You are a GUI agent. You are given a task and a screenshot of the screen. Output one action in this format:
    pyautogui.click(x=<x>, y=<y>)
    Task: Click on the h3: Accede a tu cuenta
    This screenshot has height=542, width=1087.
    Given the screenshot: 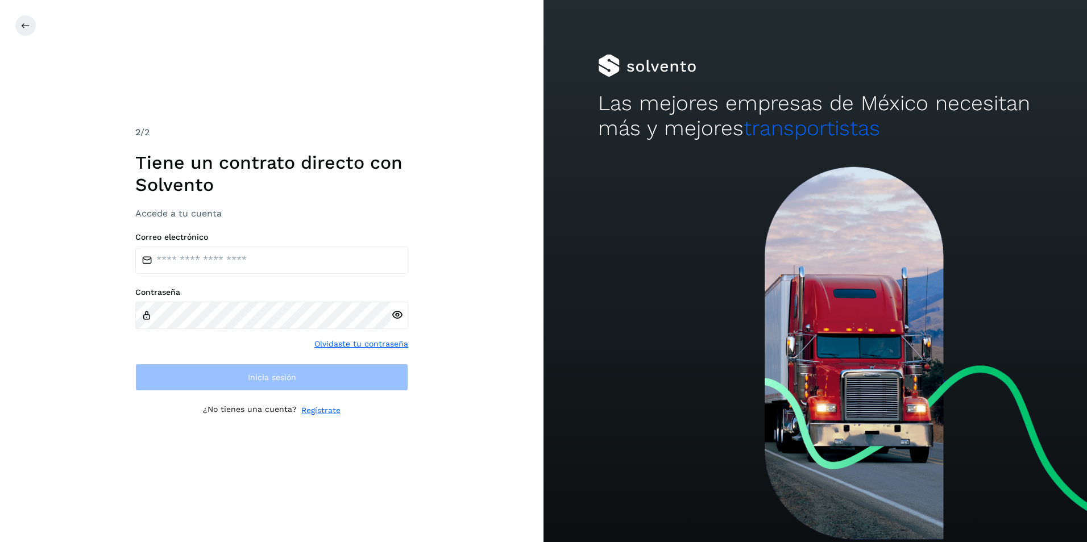 What is the action you would take?
    pyautogui.click(x=272, y=213)
    